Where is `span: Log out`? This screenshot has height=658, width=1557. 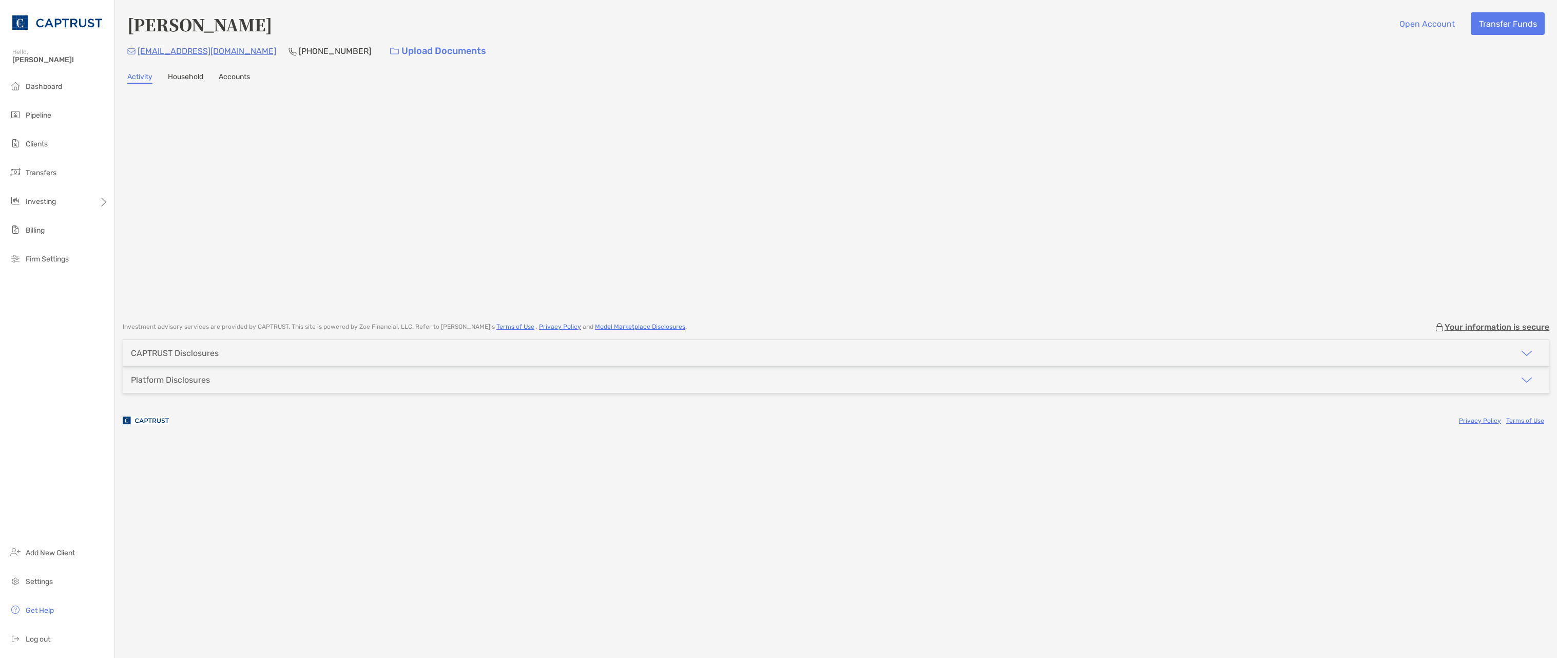
span: Log out is located at coordinates (38, 639).